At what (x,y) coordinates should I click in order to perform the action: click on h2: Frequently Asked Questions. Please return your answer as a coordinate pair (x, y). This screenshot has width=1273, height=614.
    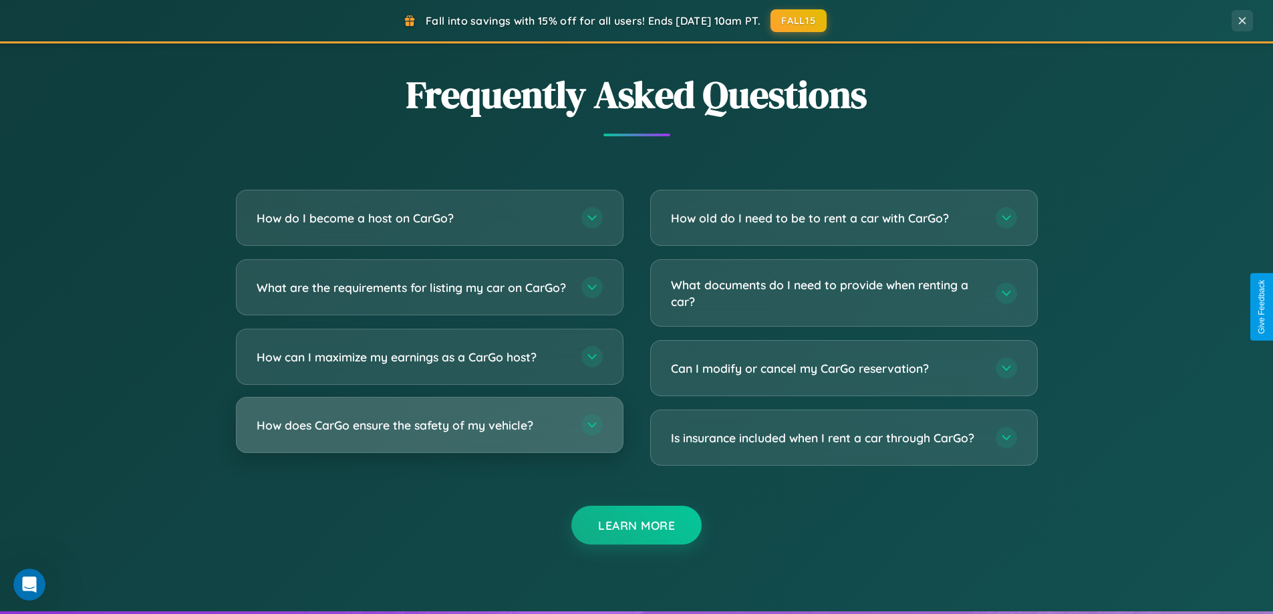
    Looking at the image, I should click on (637, 94).